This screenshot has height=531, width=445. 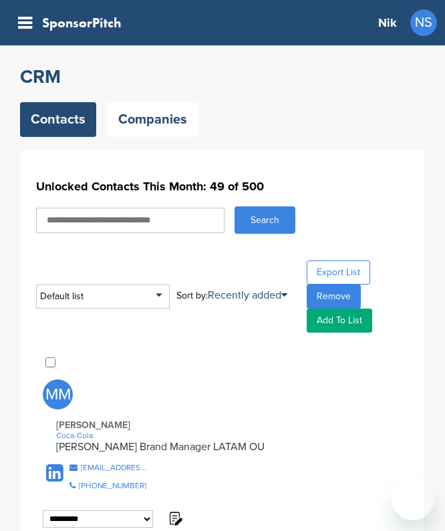 I want to click on span: NS, so click(x=424, y=23).